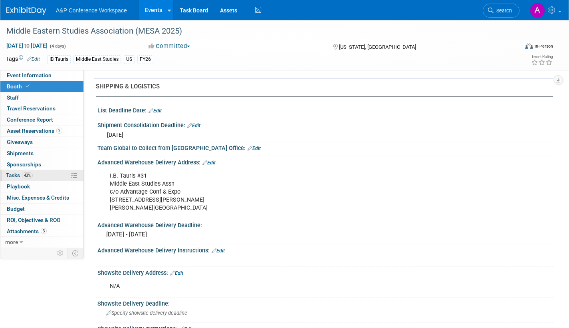  Describe the element at coordinates (325, 302) in the screenshot. I see `div: Showsite Delivery Deadline:` at that location.